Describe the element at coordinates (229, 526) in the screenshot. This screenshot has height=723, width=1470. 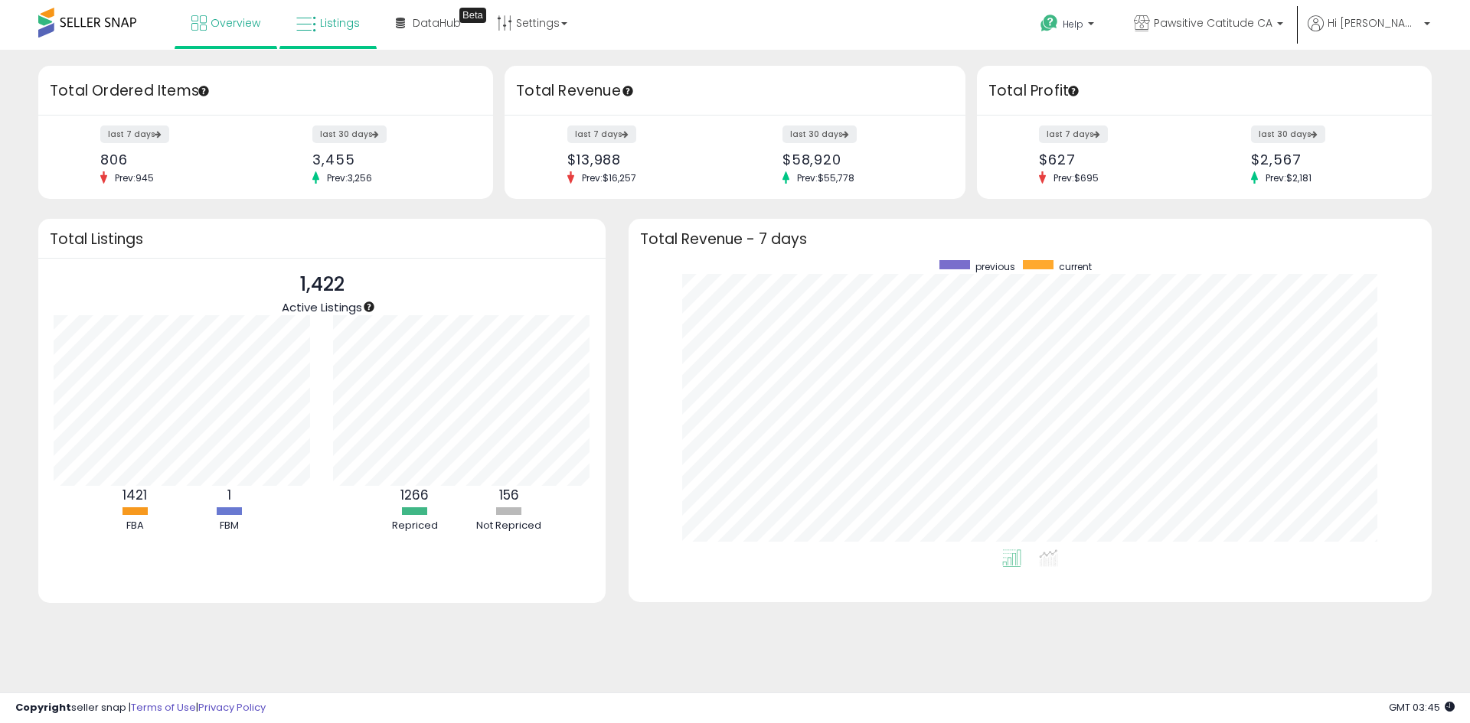
I see `div: FBM` at that location.